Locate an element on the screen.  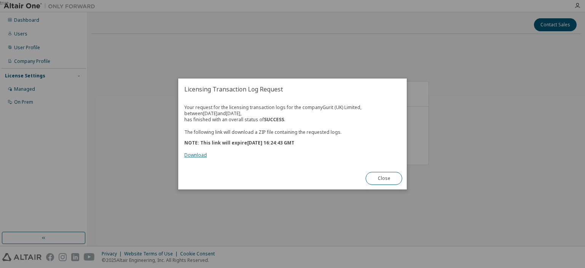
b: SUCCESS is located at coordinates (274, 119).